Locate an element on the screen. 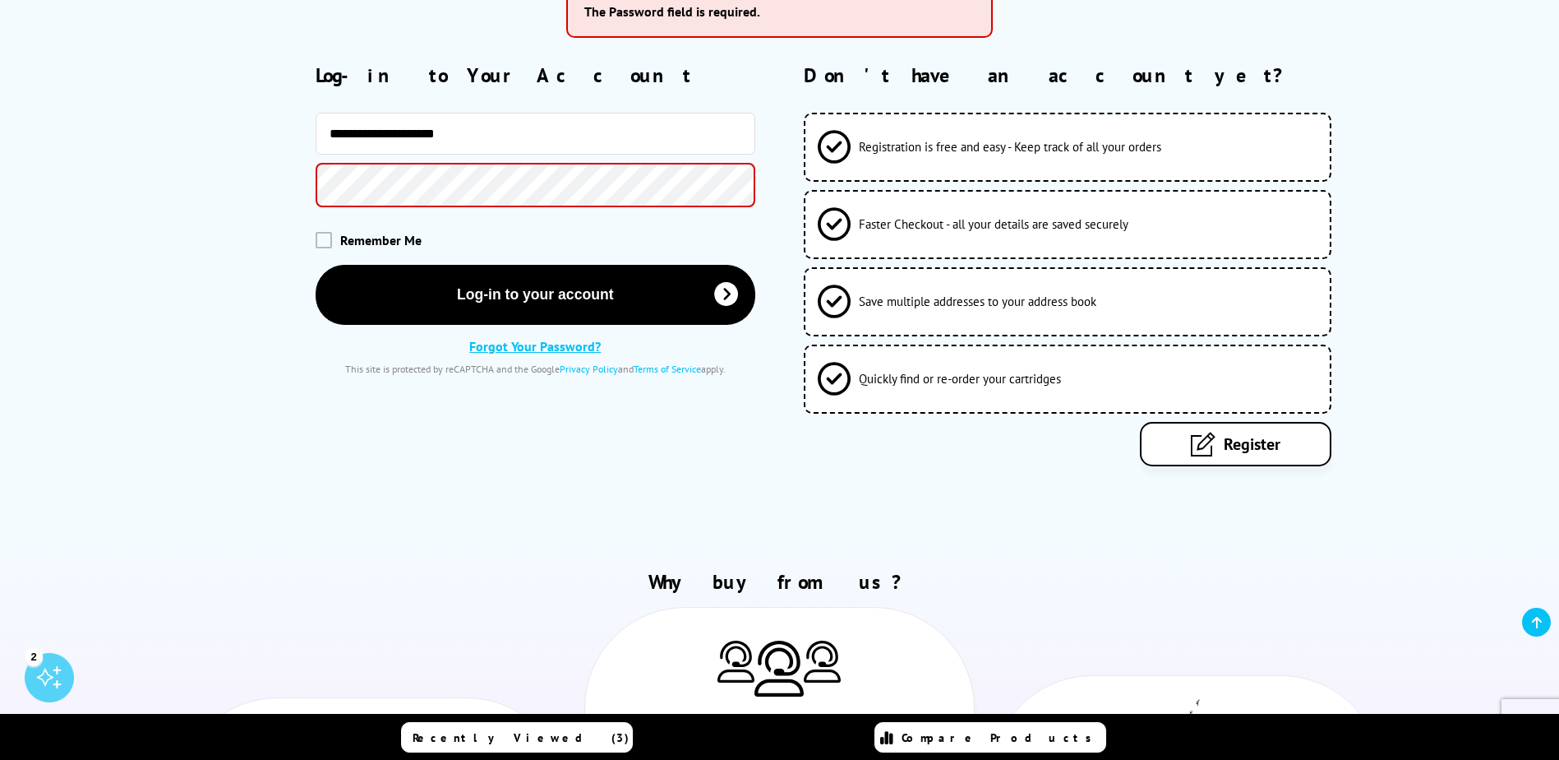 The width and height of the screenshot is (1559, 760). a: Privacy Policy is located at coordinates (589, 368).